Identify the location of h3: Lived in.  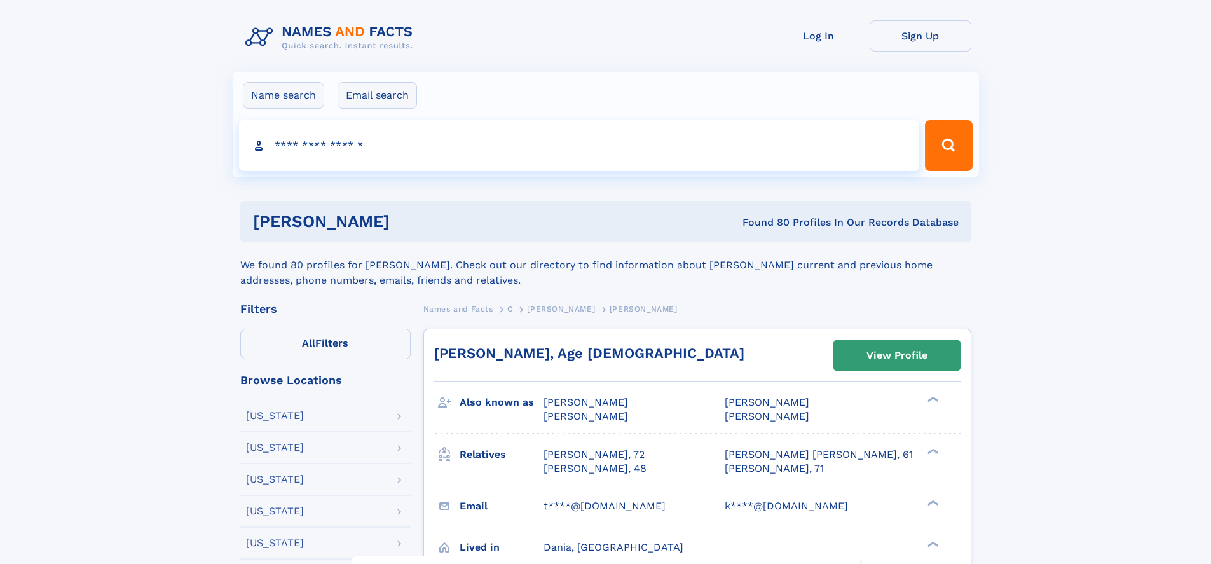
(502, 547).